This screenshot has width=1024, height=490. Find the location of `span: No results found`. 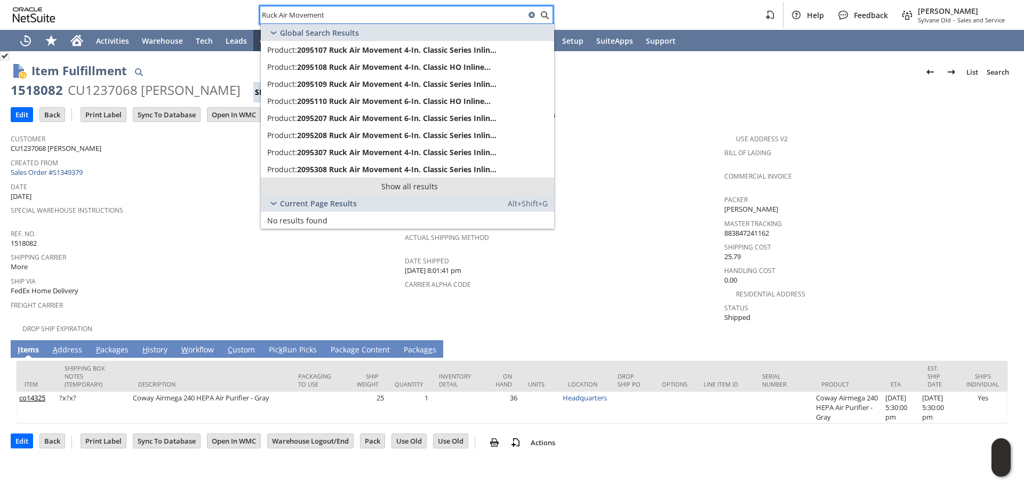

span: No results found is located at coordinates (297, 220).